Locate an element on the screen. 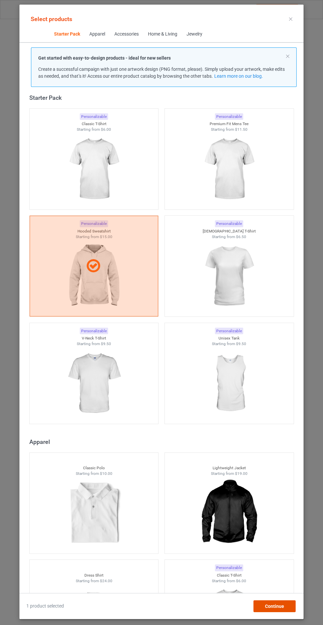  span: Starter Pack is located at coordinates (67, 34).